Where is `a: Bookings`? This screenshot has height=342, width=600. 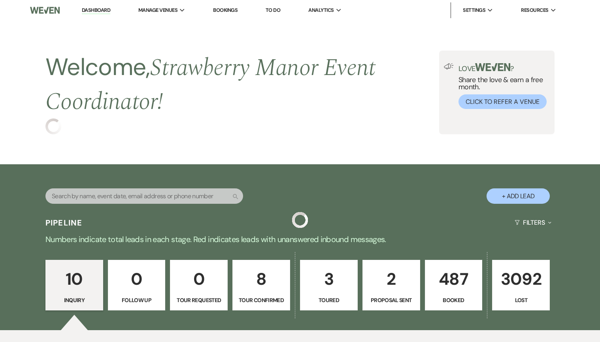
a: Bookings is located at coordinates (225, 10).